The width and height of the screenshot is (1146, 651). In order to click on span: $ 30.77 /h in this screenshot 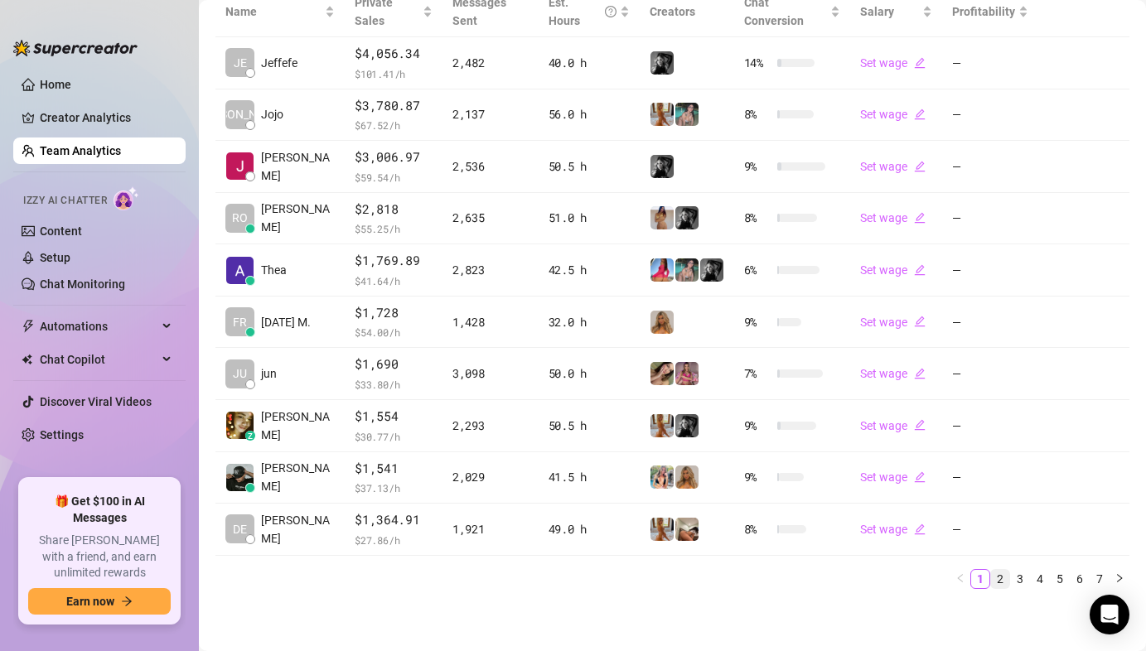, I will do `click(394, 437)`.